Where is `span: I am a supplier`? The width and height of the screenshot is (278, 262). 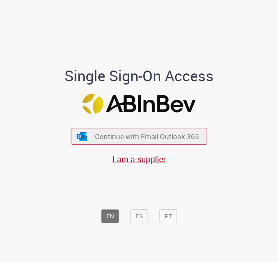 span: I am a supplier is located at coordinates (139, 159).